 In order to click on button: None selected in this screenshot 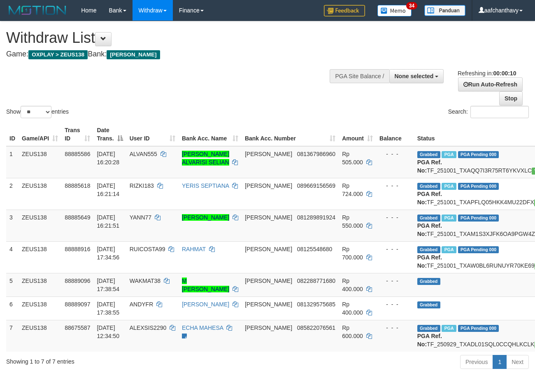, I will do `click(416, 76)`.